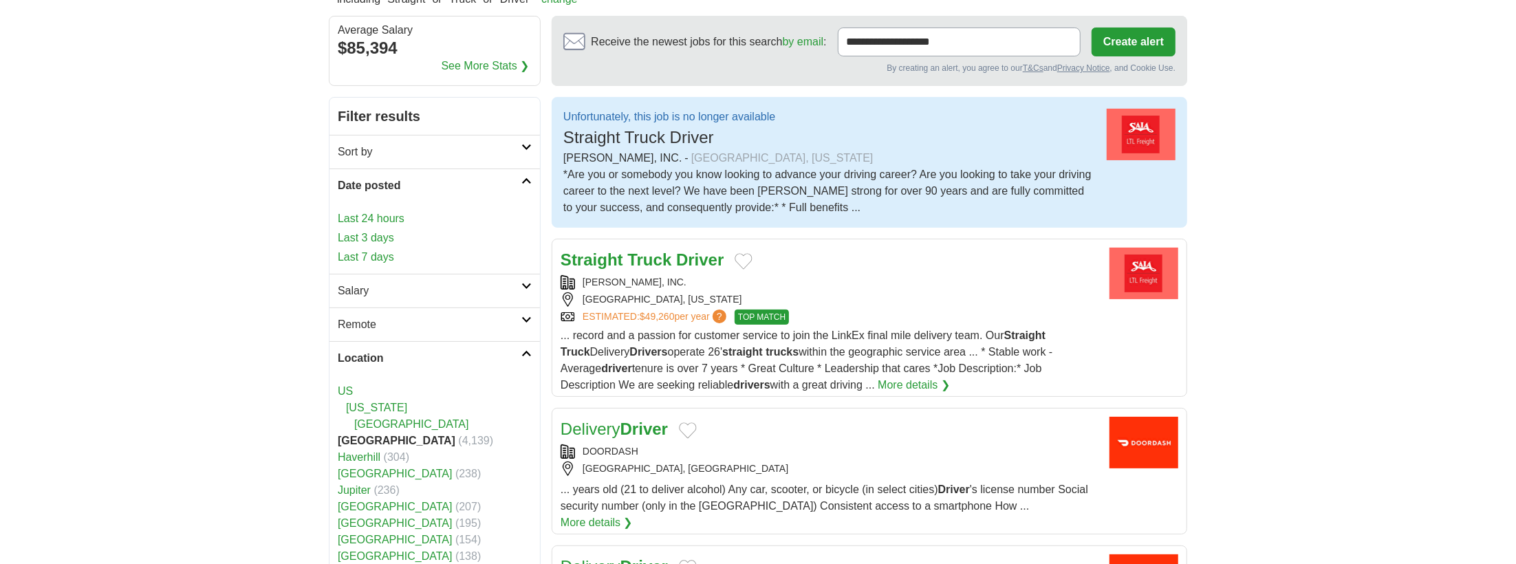 The width and height of the screenshot is (1516, 564). What do you see at coordinates (486, 66) in the screenshot?
I see `a: See More Stats ❯` at bounding box center [486, 66].